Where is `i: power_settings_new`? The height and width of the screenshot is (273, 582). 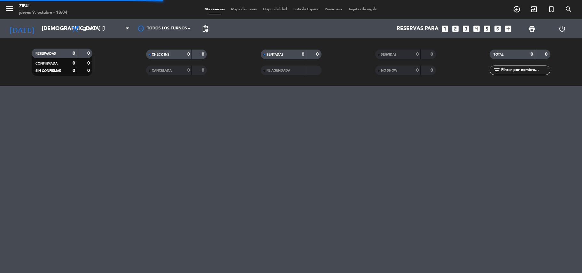
i: power_settings_new is located at coordinates (563, 29).